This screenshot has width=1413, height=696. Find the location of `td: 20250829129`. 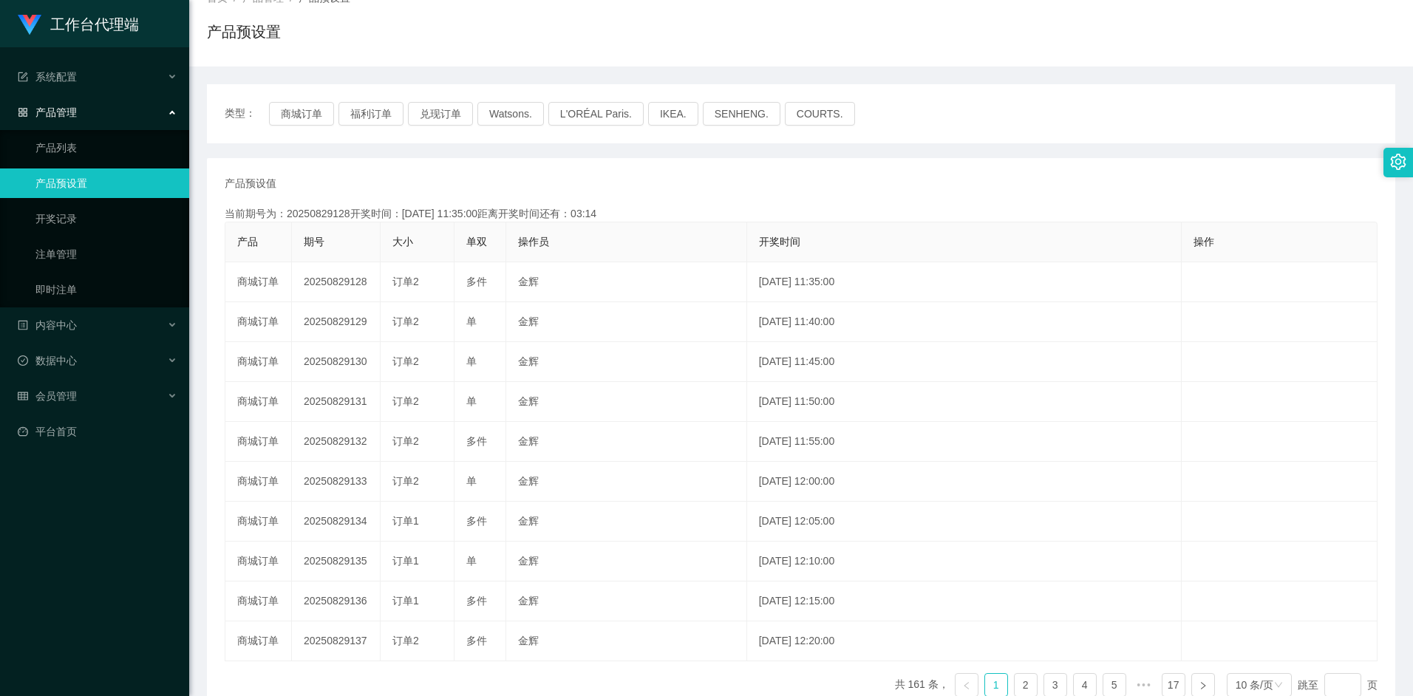

td: 20250829129 is located at coordinates (336, 322).